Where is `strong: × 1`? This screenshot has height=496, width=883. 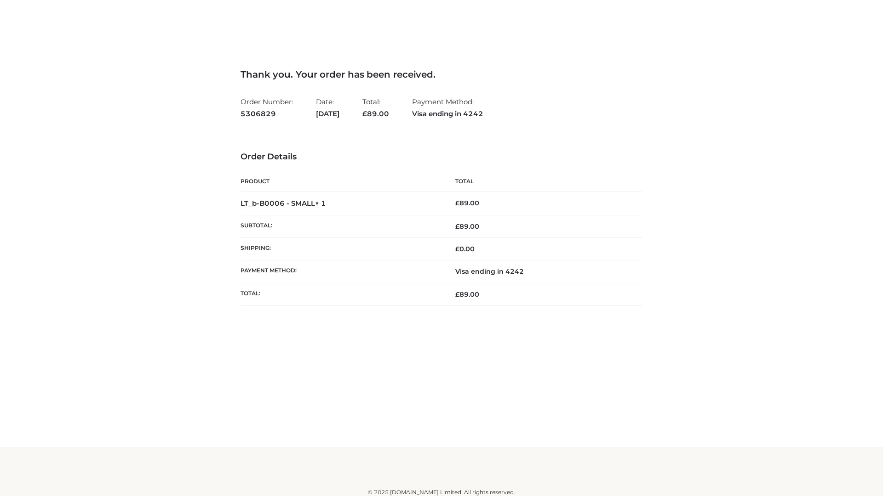 strong: × 1 is located at coordinates (320, 203).